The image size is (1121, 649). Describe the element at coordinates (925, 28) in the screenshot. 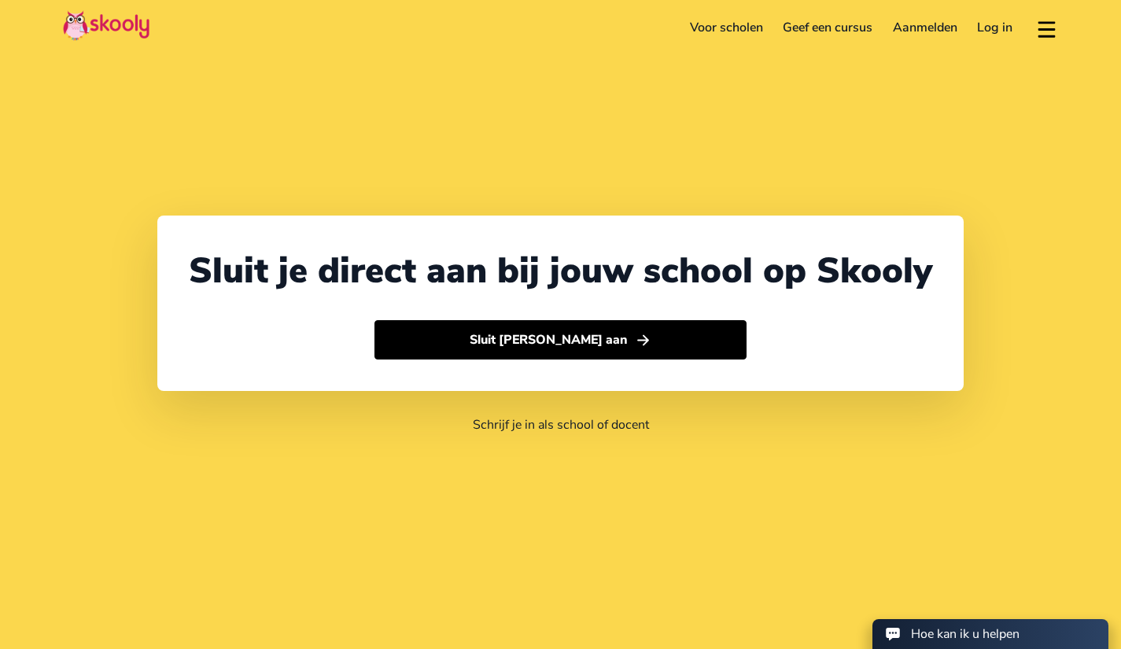

I see `a: Aanmelden` at that location.